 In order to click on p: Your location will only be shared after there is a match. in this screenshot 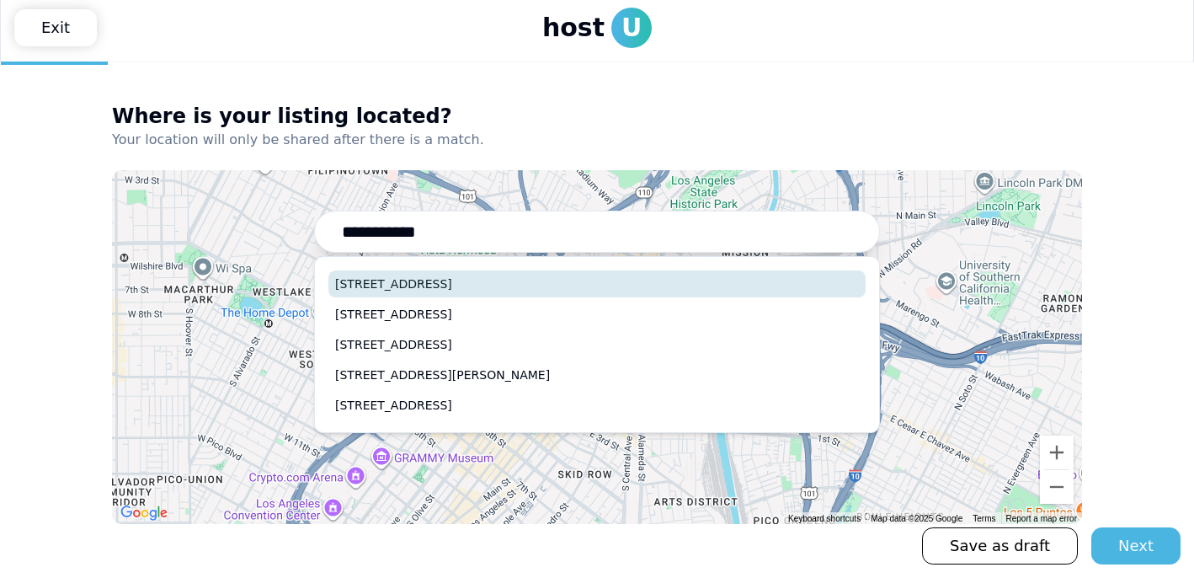, I will do `click(597, 140)`.